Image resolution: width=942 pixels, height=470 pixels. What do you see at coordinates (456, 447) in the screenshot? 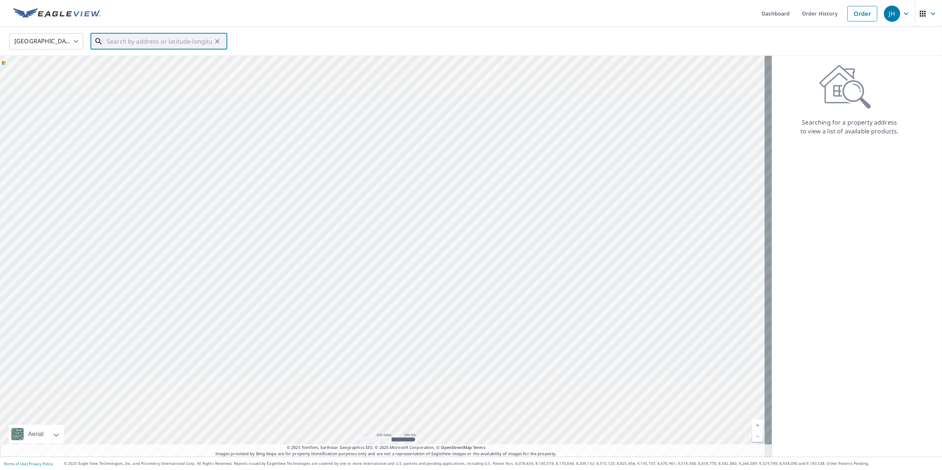
I see `a: OpenStreetMap` at bounding box center [456, 447].